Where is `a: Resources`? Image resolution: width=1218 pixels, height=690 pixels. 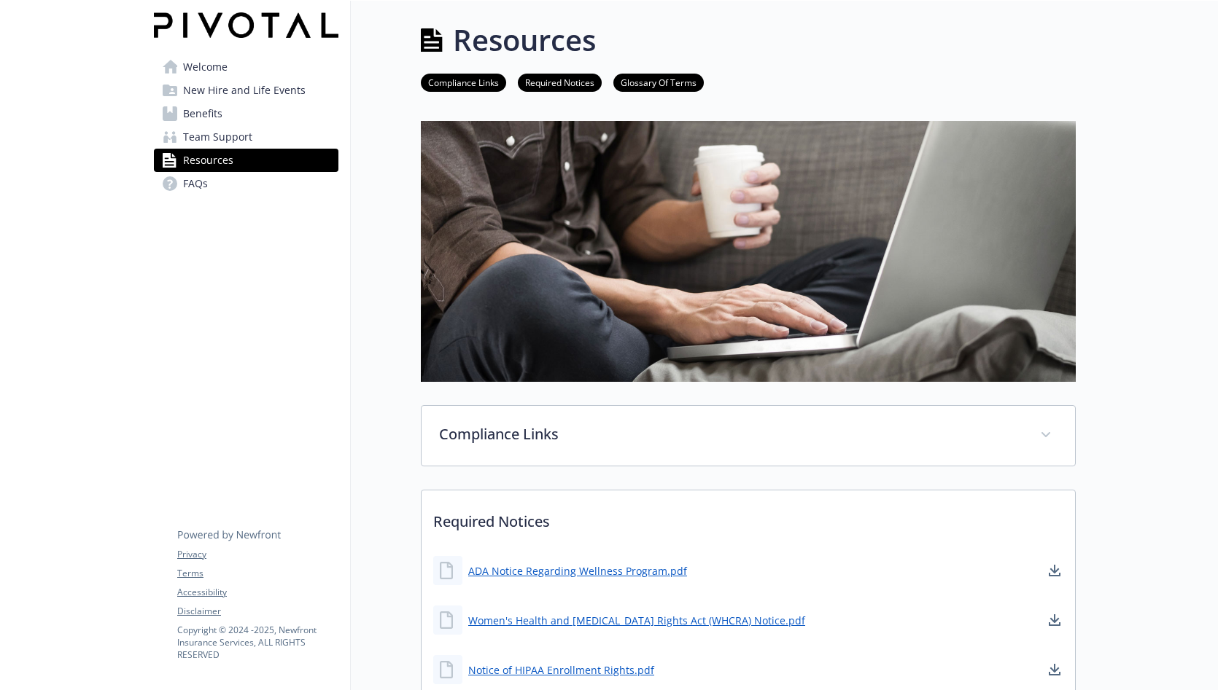
a: Resources is located at coordinates (246, 160).